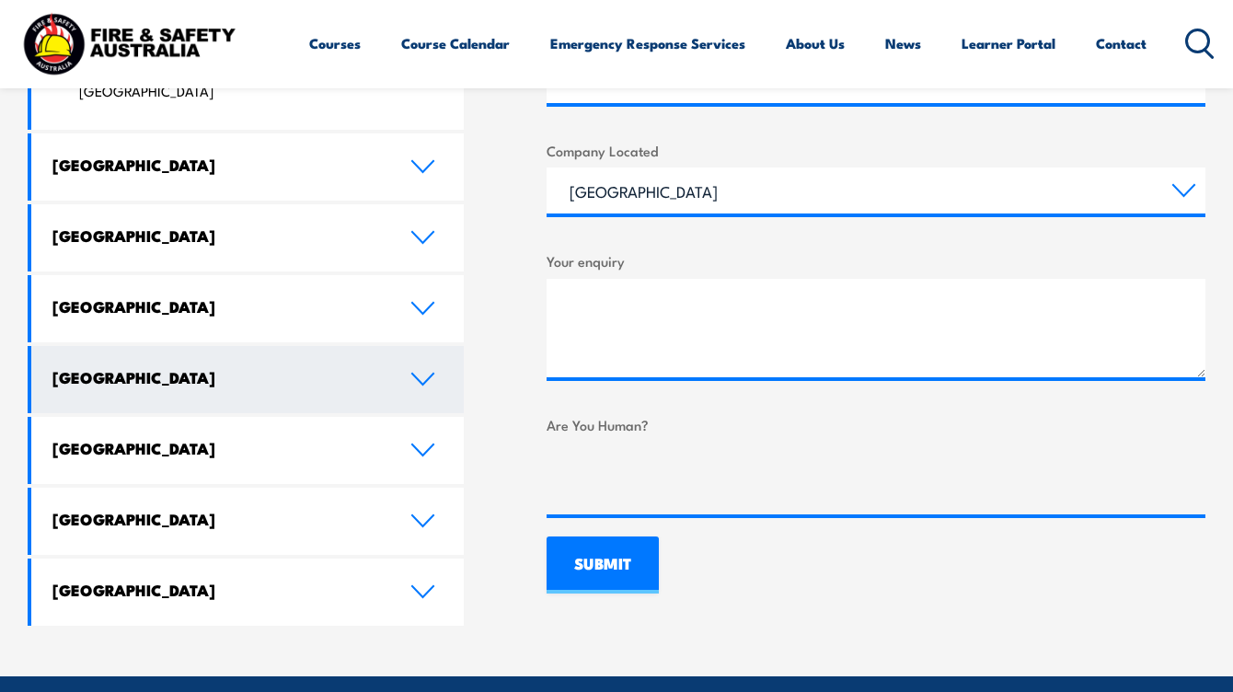  I want to click on a: Course Calendar, so click(455, 43).